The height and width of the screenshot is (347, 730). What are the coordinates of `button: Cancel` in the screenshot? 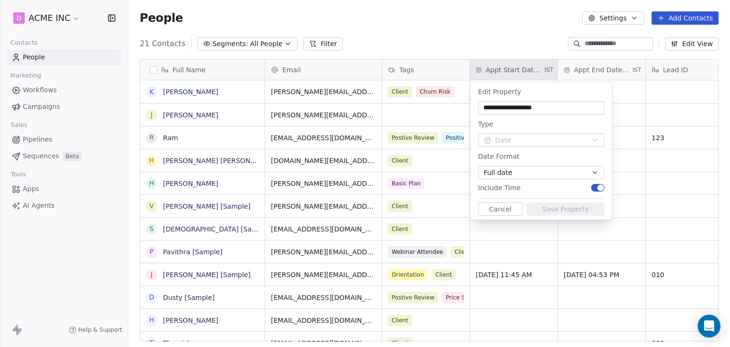 It's located at (500, 209).